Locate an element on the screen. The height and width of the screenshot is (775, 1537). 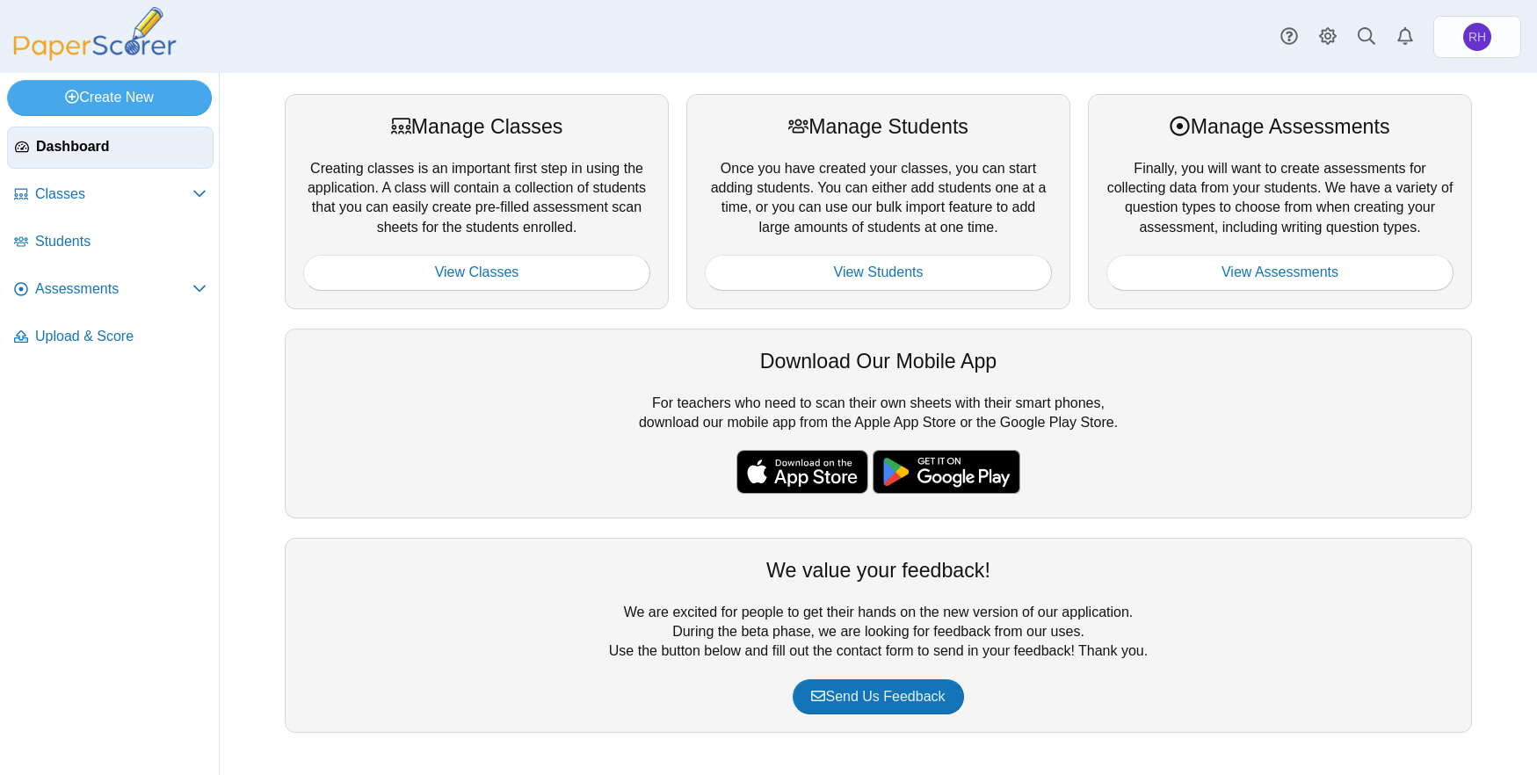
div: Manage Students is located at coordinates (878, 127).